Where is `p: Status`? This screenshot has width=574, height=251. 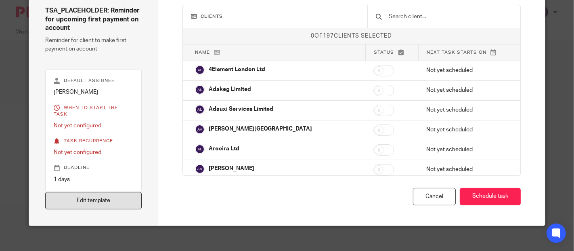
p: Status is located at coordinates (392, 52).